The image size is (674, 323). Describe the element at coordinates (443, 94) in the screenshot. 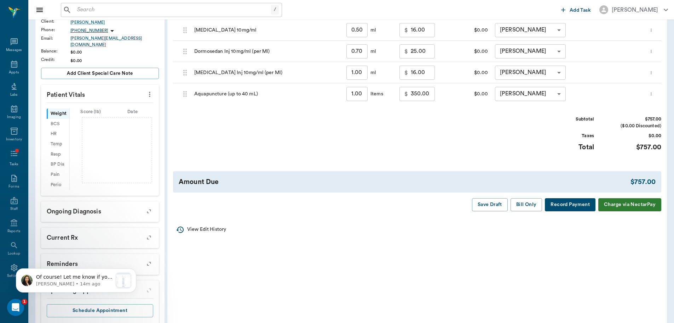

I see `button: message` at that location.